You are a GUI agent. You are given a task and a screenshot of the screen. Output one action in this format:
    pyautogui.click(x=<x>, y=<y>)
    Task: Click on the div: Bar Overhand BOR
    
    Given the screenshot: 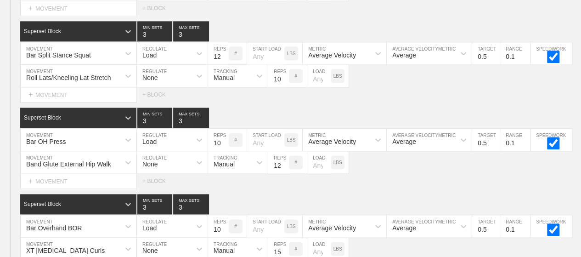 What is the action you would take?
    pyautogui.click(x=54, y=228)
    